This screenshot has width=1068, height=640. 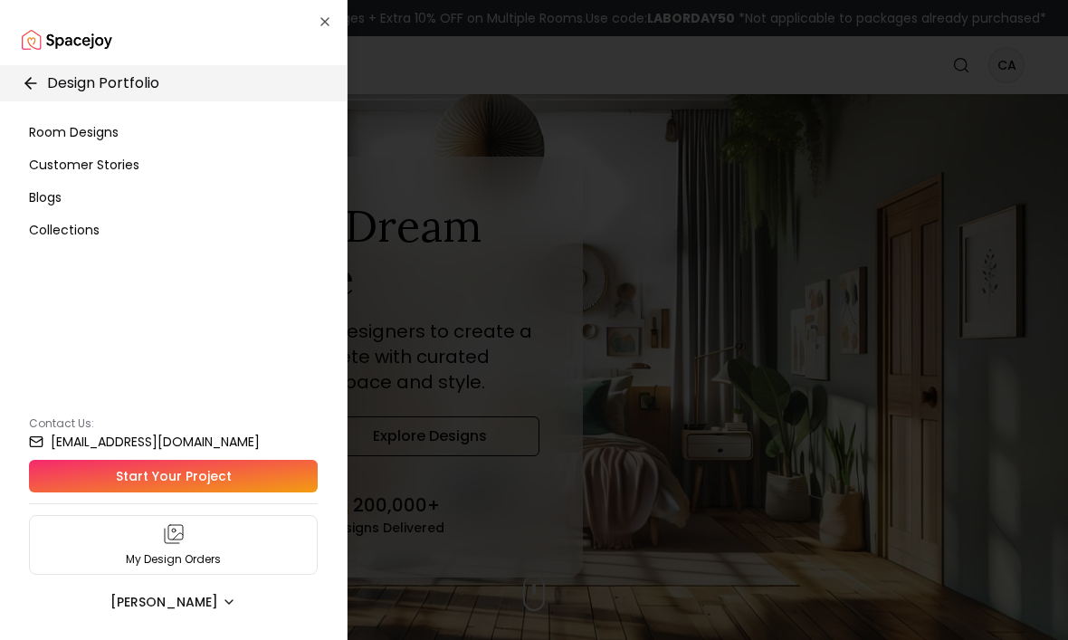 What do you see at coordinates (45, 197) in the screenshot?
I see `span: Blogs` at bounding box center [45, 197].